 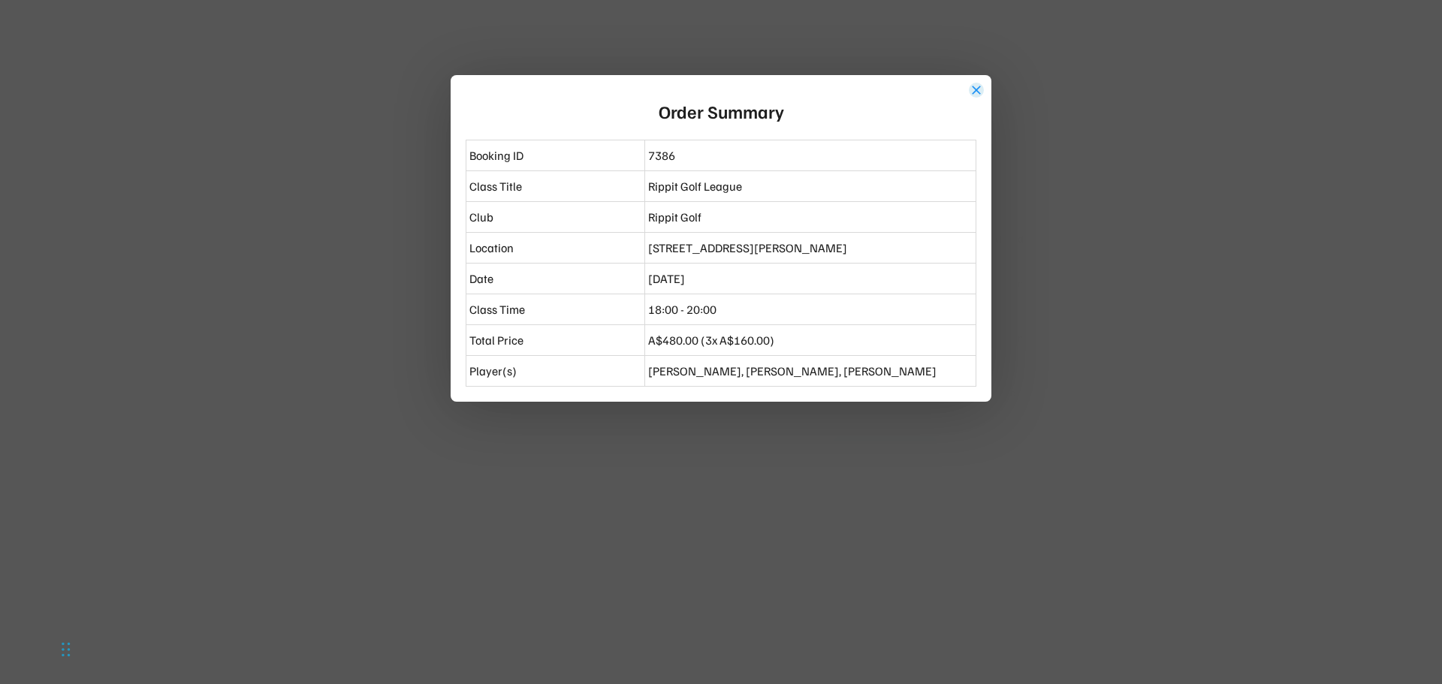 What do you see at coordinates (810, 309) in the screenshot?
I see `div: 18:00 - 20:00` at bounding box center [810, 309].